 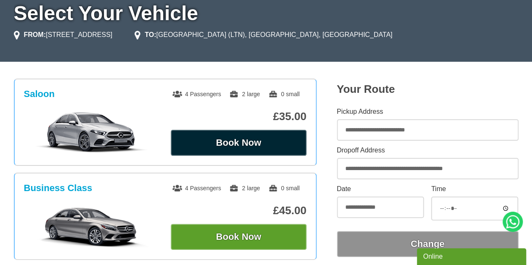 I want to click on p: £45.00, so click(x=238, y=211).